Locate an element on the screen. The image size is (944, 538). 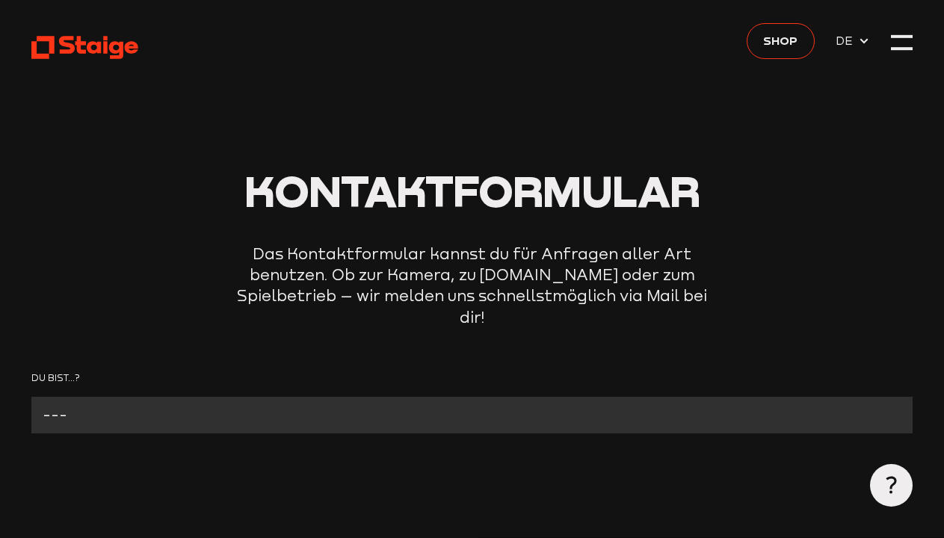
a: Shop is located at coordinates (780, 41).